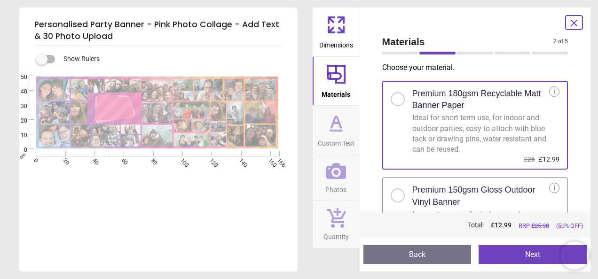 The image size is (598, 279). Describe the element at coordinates (533, 255) in the screenshot. I see `button: Next` at that location.